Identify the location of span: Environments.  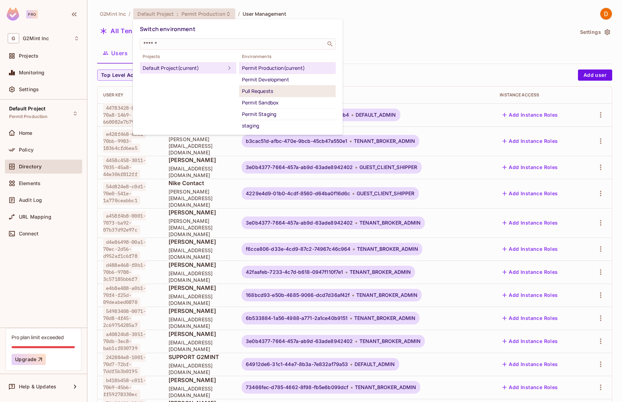
(287, 57).